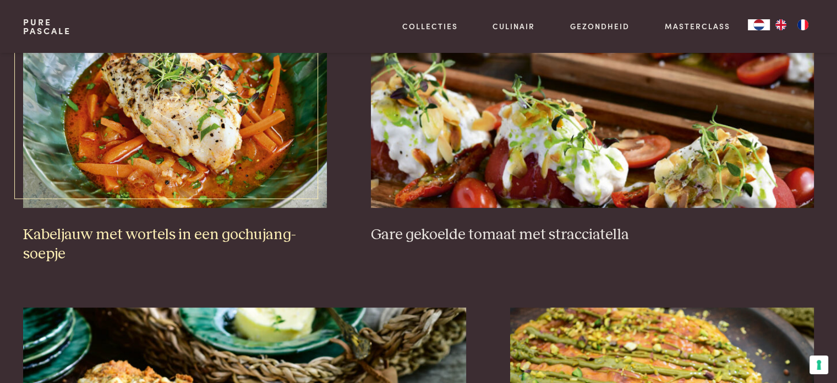 This screenshot has width=837, height=383. What do you see at coordinates (514, 26) in the screenshot?
I see `a: Culinair` at bounding box center [514, 26].